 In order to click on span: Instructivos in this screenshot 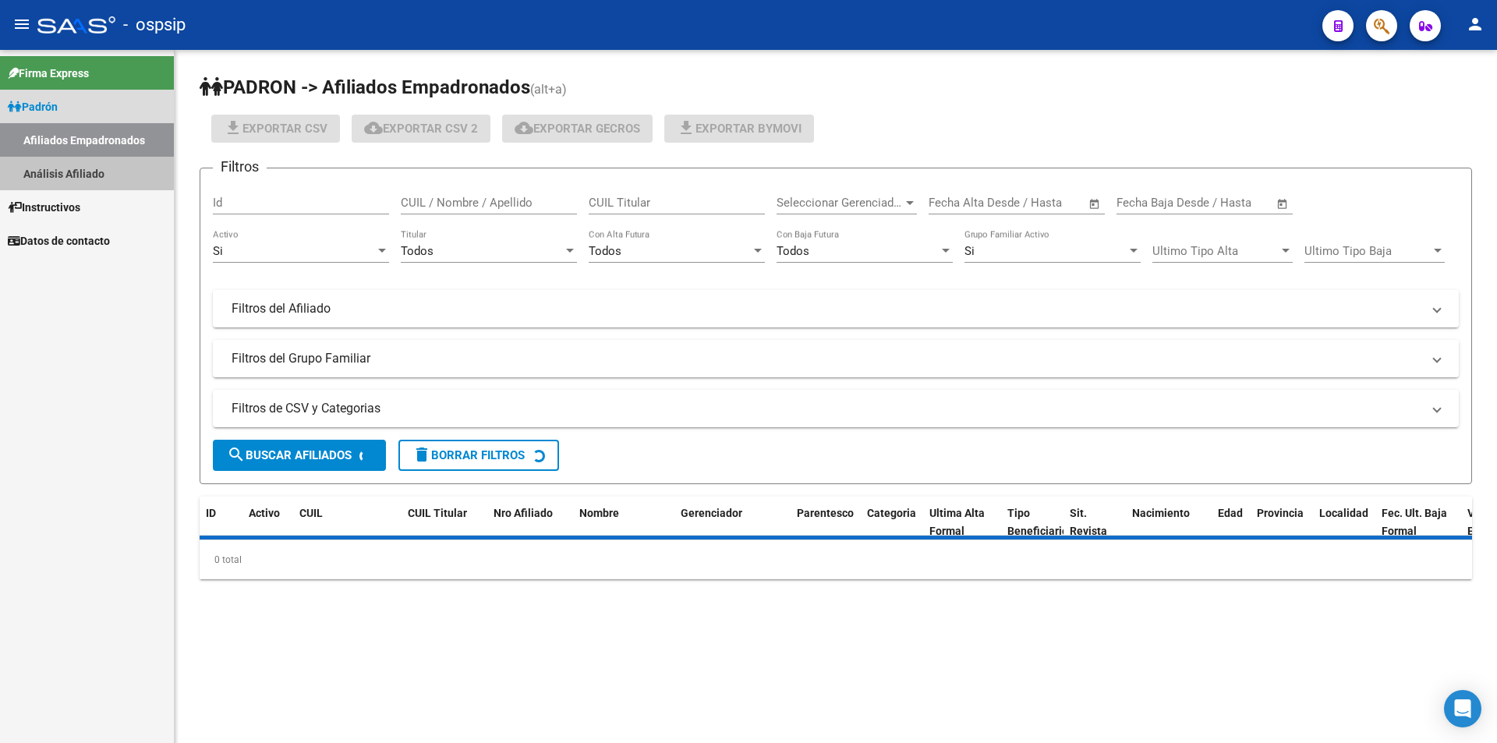, I will do `click(44, 207)`.